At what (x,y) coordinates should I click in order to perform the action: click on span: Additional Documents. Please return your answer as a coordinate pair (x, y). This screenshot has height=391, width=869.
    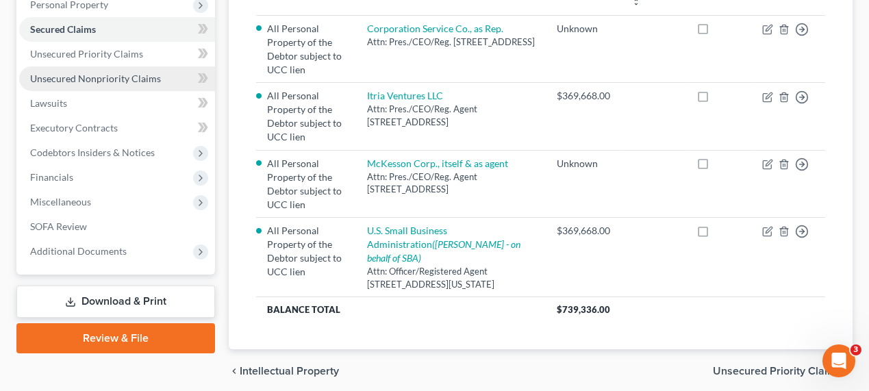
    Looking at the image, I should click on (78, 251).